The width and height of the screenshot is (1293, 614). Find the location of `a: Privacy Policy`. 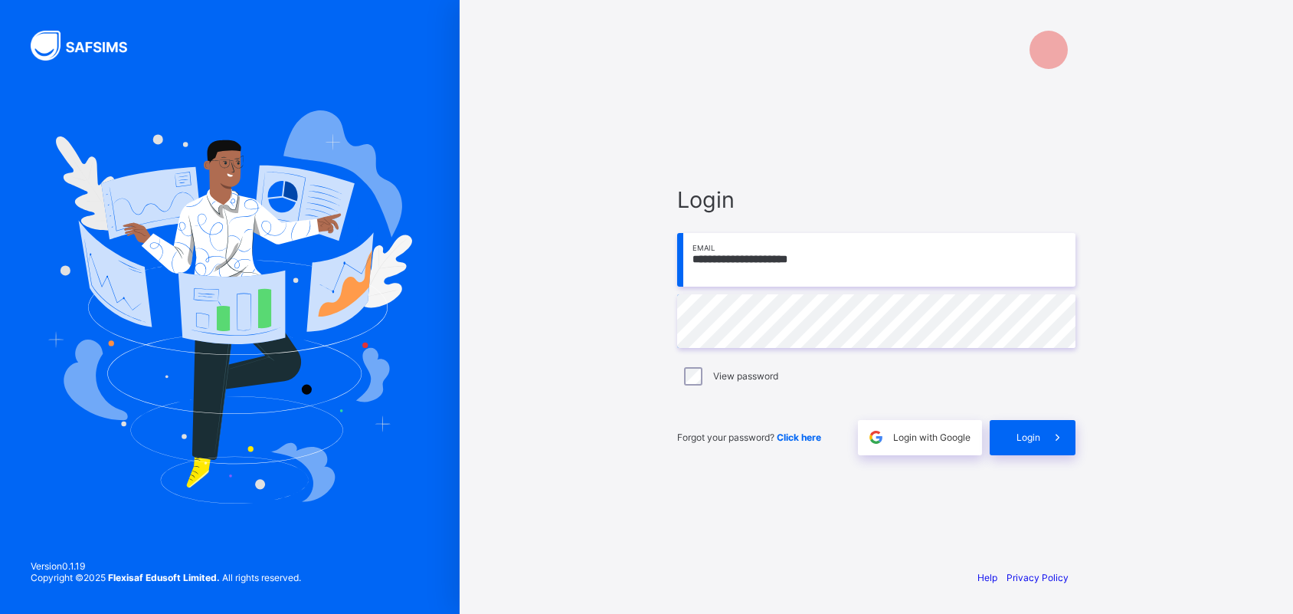

a: Privacy Policy is located at coordinates (1037, 577).